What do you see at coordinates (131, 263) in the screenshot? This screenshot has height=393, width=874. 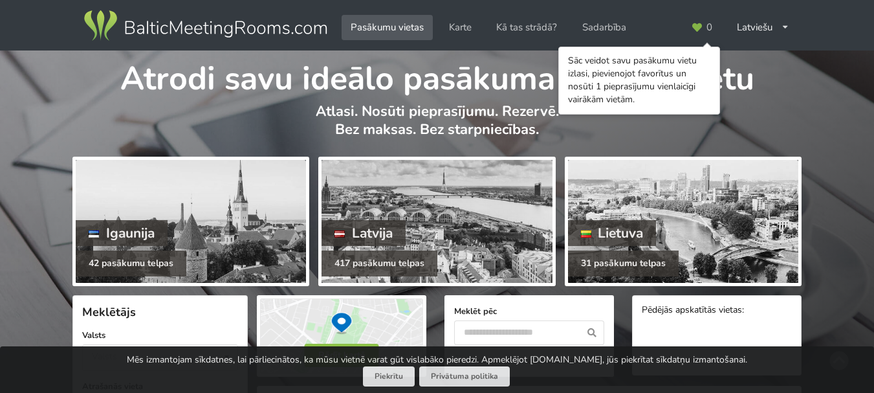 I see `div: 42 pasākumu telpas` at bounding box center [131, 263].